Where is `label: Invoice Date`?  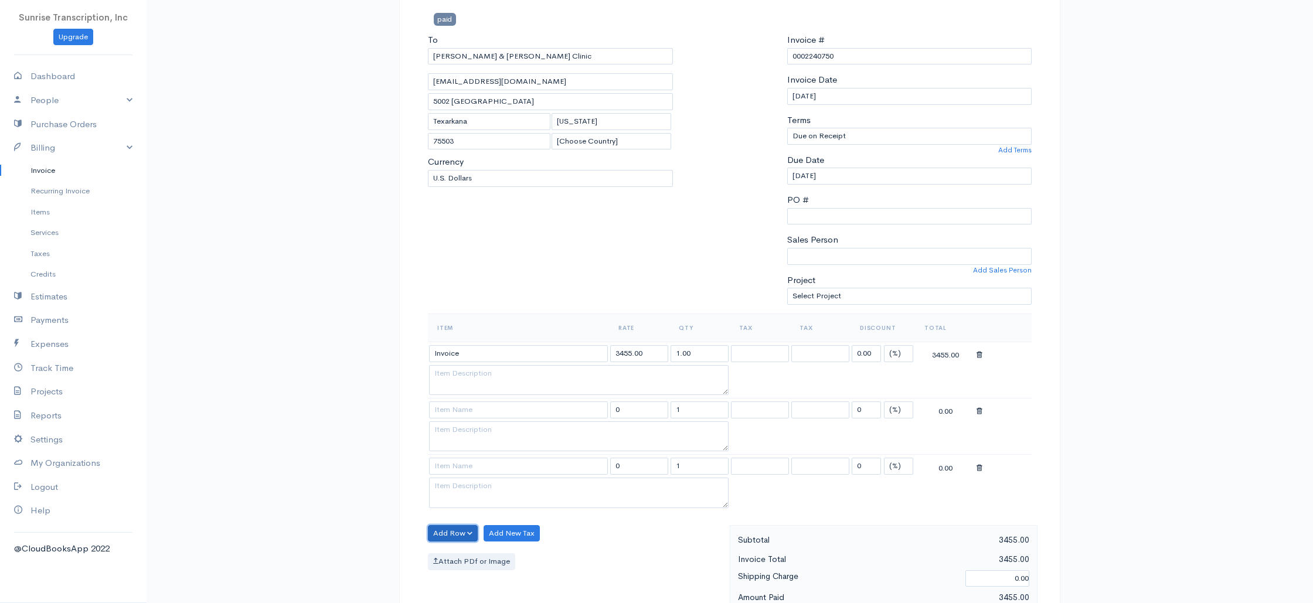
label: Invoice Date is located at coordinates (812, 80).